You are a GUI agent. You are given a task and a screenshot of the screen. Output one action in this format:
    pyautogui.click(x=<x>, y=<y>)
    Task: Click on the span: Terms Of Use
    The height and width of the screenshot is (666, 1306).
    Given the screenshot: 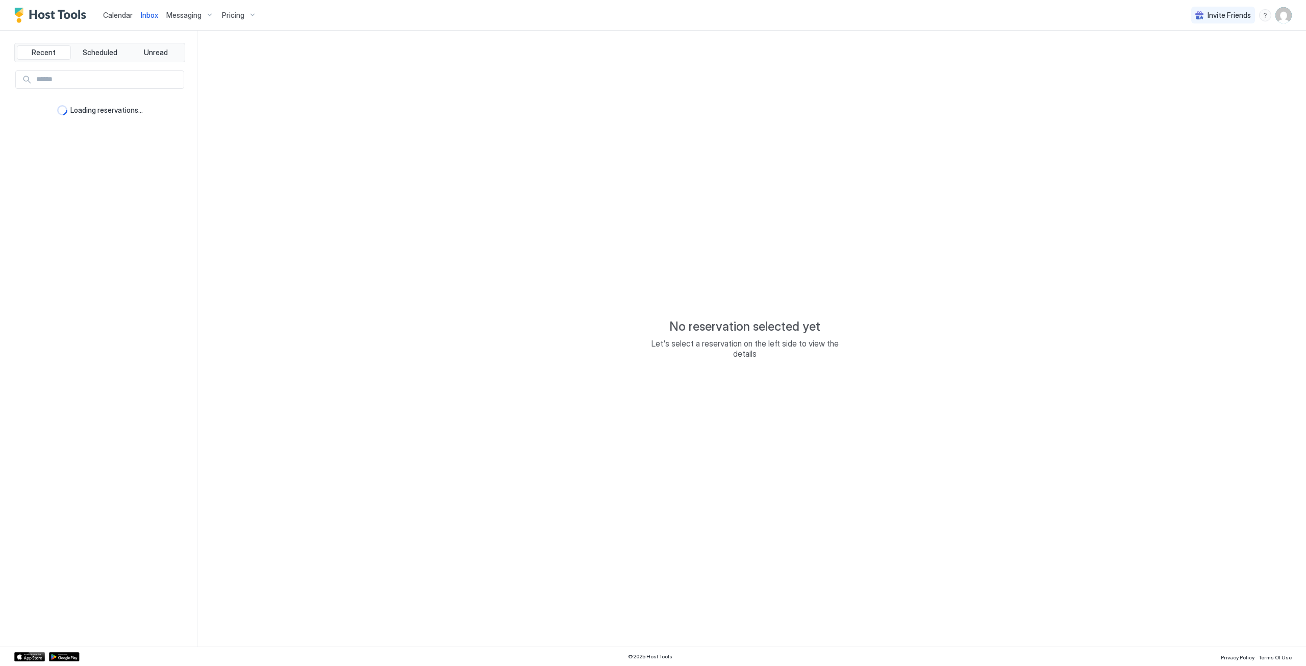 What is the action you would take?
    pyautogui.click(x=1275, y=657)
    